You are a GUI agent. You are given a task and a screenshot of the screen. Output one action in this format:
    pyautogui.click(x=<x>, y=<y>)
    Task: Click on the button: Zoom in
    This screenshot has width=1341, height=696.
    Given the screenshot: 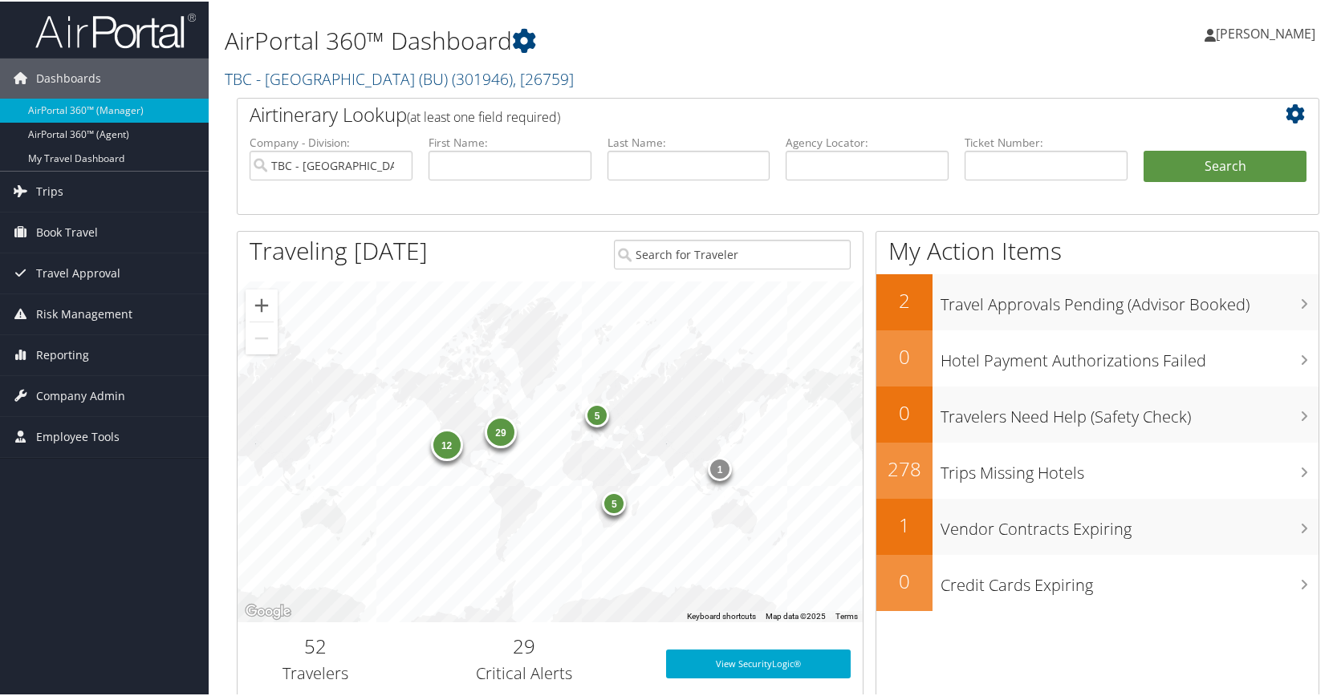 What is the action you would take?
    pyautogui.click(x=262, y=304)
    